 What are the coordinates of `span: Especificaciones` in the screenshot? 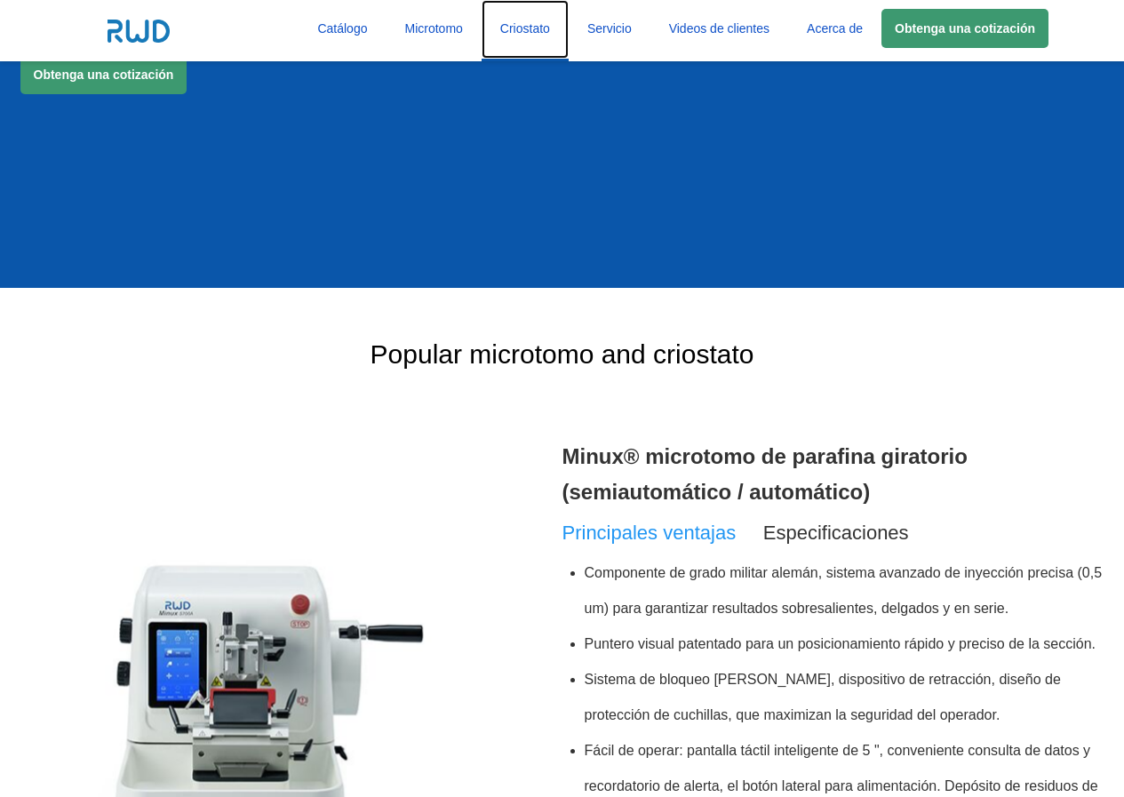 It's located at (836, 532).